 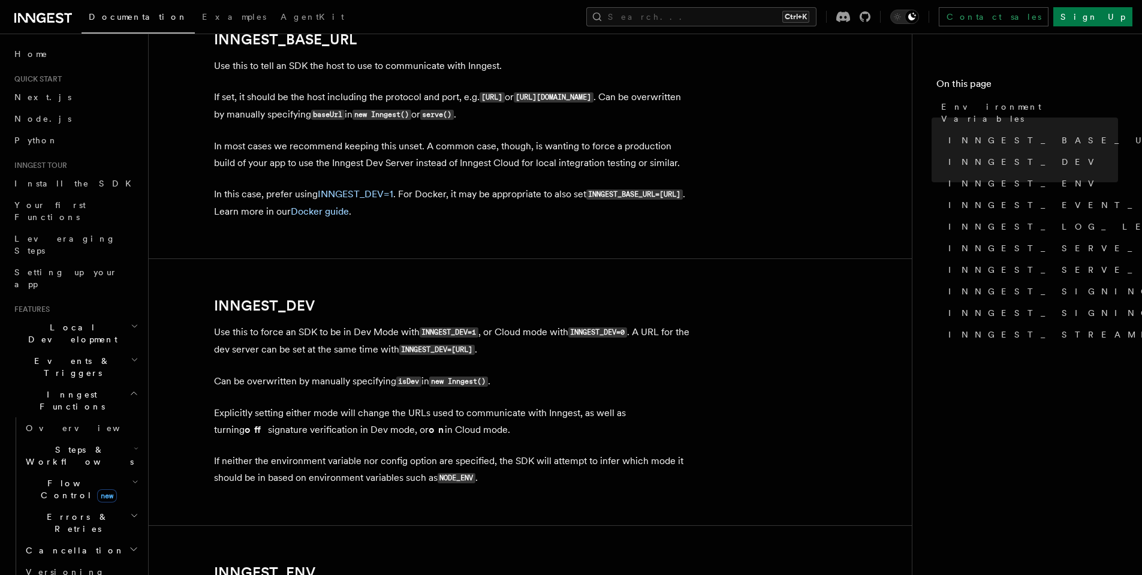 I want to click on a: Node.js, so click(x=75, y=119).